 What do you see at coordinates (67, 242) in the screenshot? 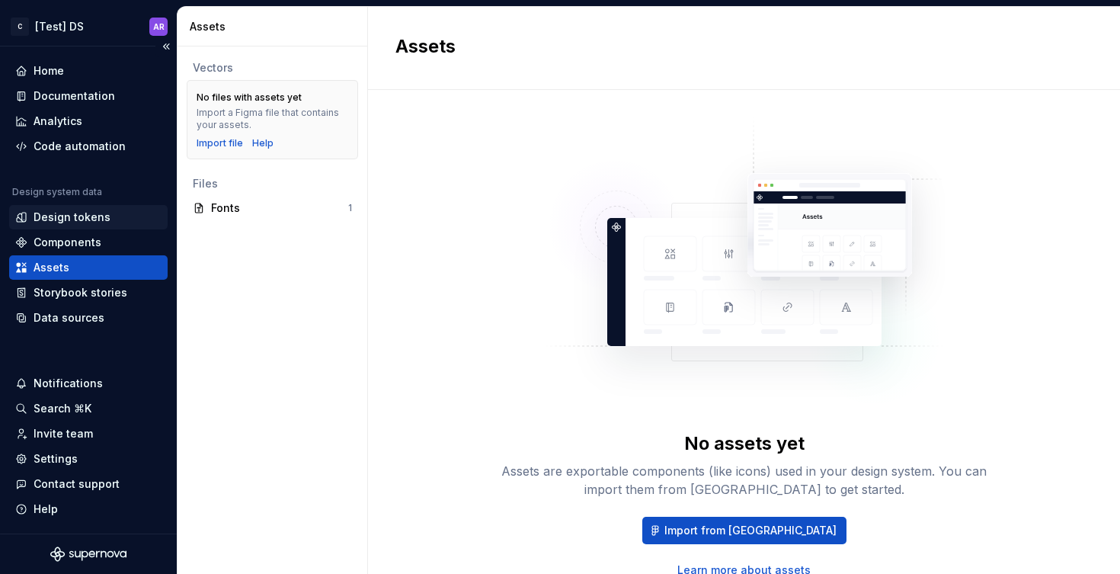
I see `div: Components` at bounding box center [67, 242].